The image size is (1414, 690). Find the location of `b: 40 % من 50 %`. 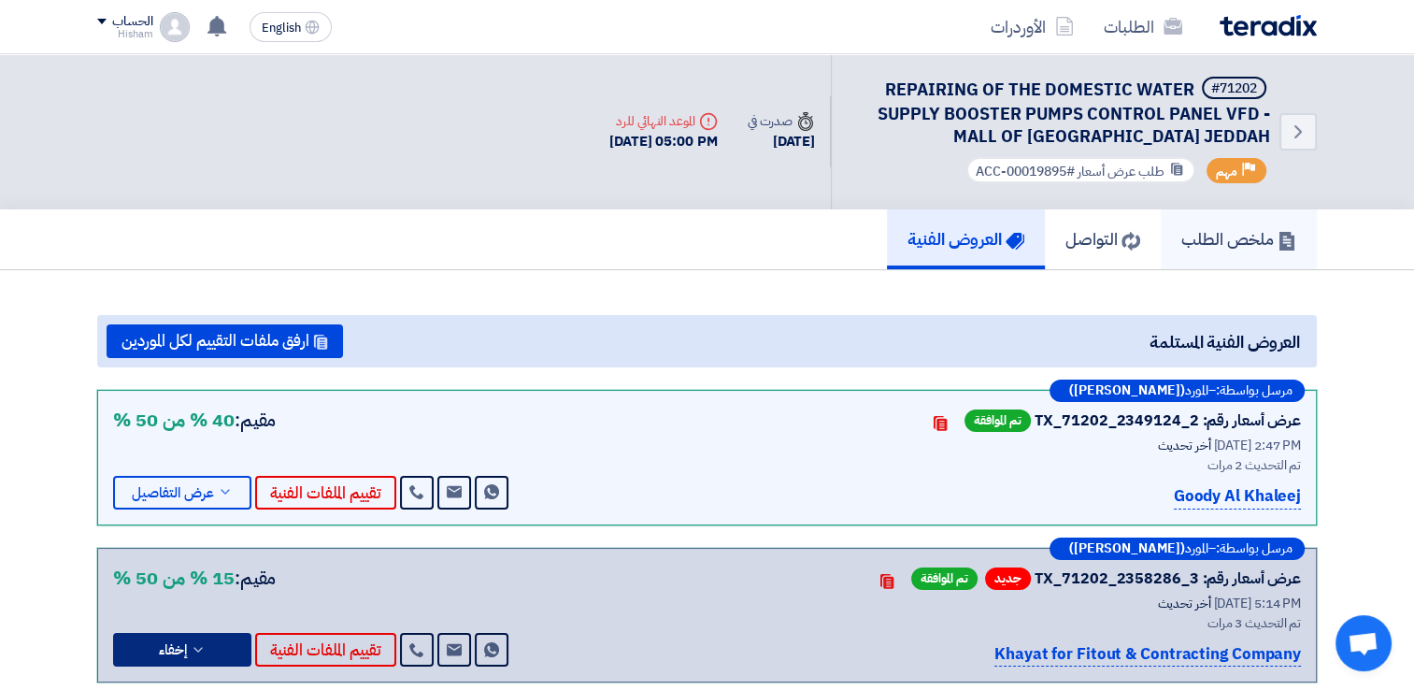

b: 40 % من 50 % is located at coordinates (174, 419).